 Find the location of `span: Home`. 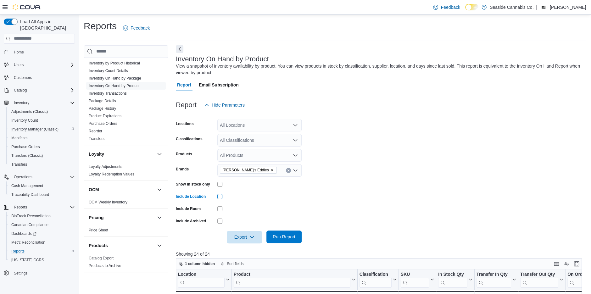

span: Home is located at coordinates (43, 52).